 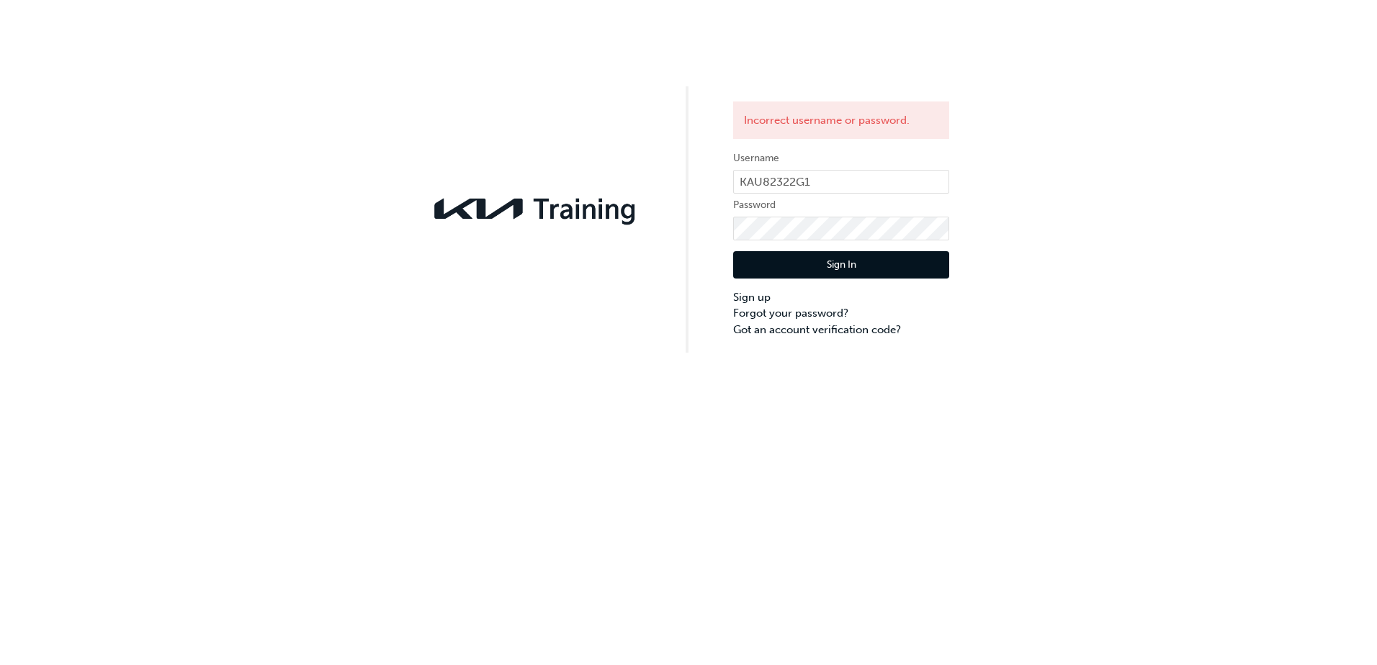 What do you see at coordinates (536, 209) in the screenshot?
I see `img: kia-training` at bounding box center [536, 209].